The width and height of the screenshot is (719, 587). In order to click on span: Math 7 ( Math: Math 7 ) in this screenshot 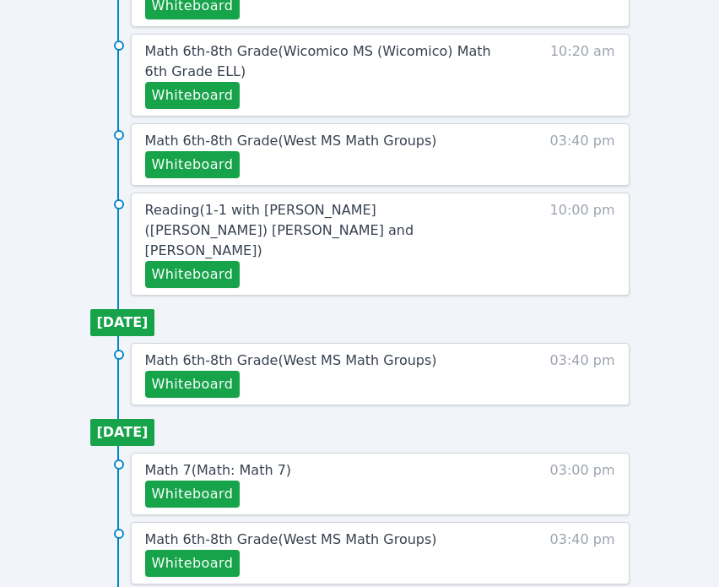, I will do `click(219, 469)`.